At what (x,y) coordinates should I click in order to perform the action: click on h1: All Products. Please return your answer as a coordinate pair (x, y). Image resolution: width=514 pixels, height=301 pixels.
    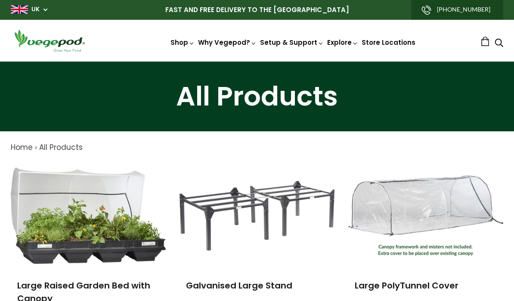
    Looking at the image, I should click on (257, 96).